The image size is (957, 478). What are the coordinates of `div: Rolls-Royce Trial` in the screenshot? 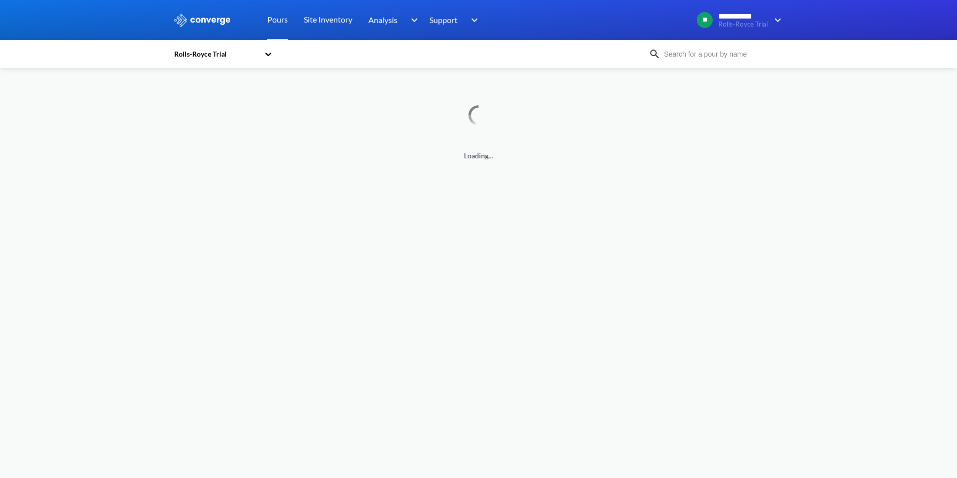 It's located at (216, 54).